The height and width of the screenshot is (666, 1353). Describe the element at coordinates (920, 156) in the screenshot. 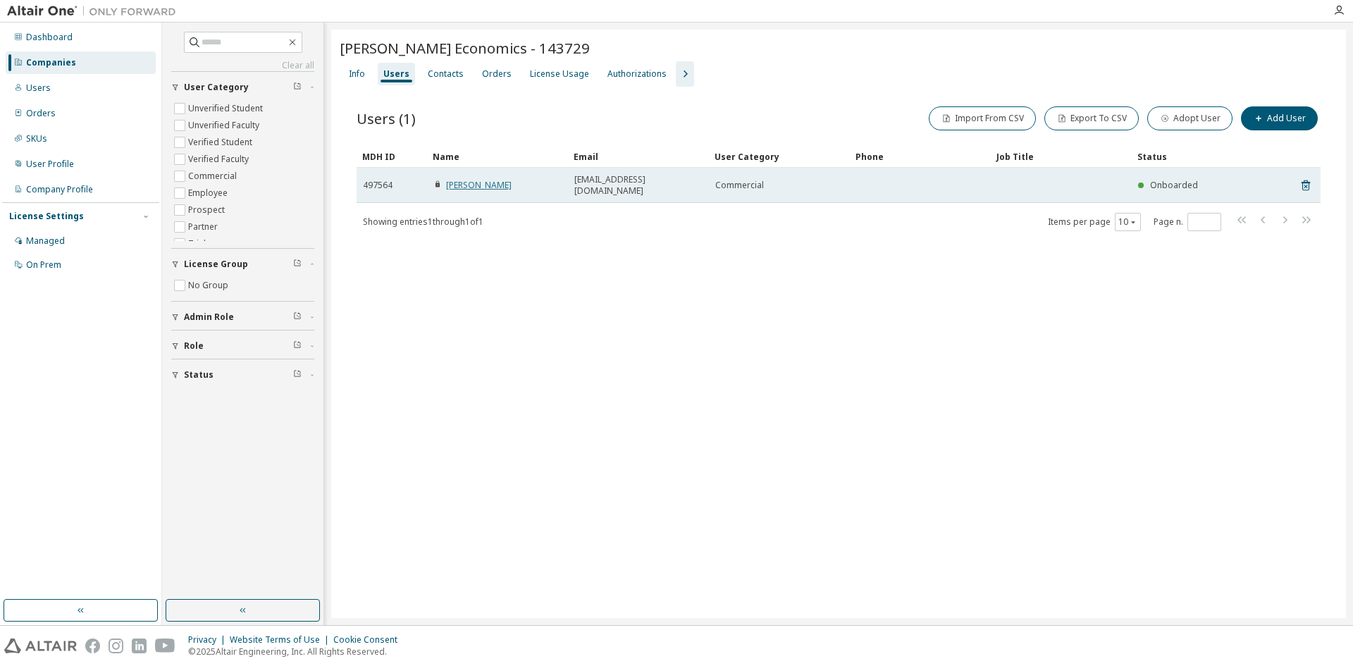

I see `div: Phone` at that location.